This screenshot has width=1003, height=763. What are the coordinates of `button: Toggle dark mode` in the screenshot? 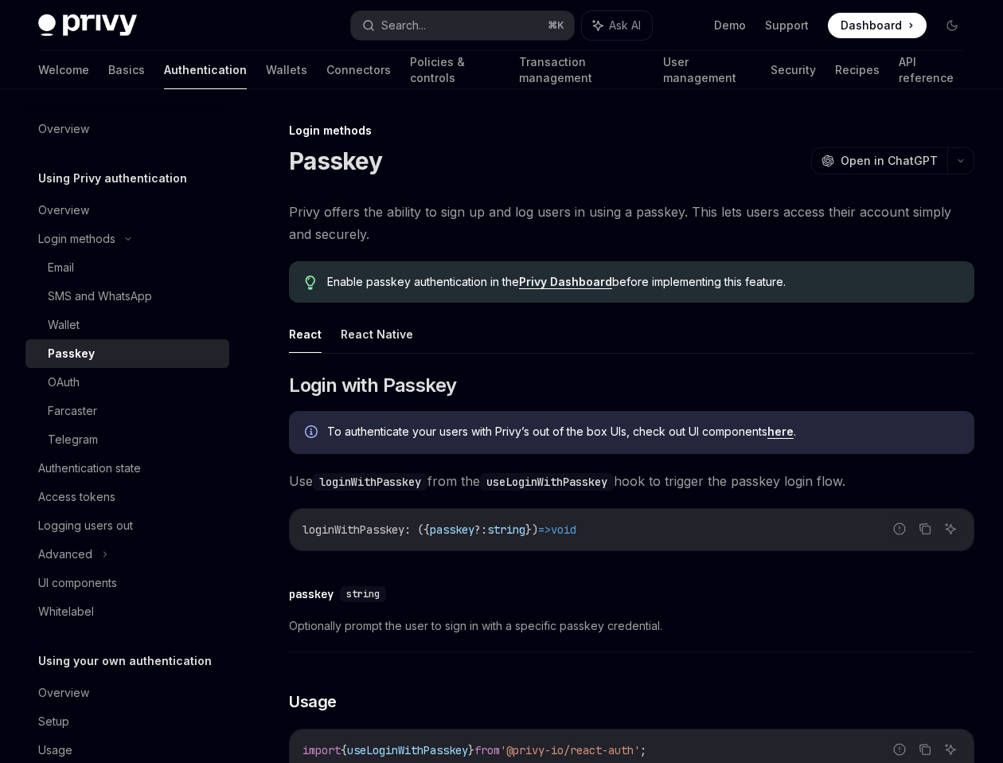 It's located at (952, 25).